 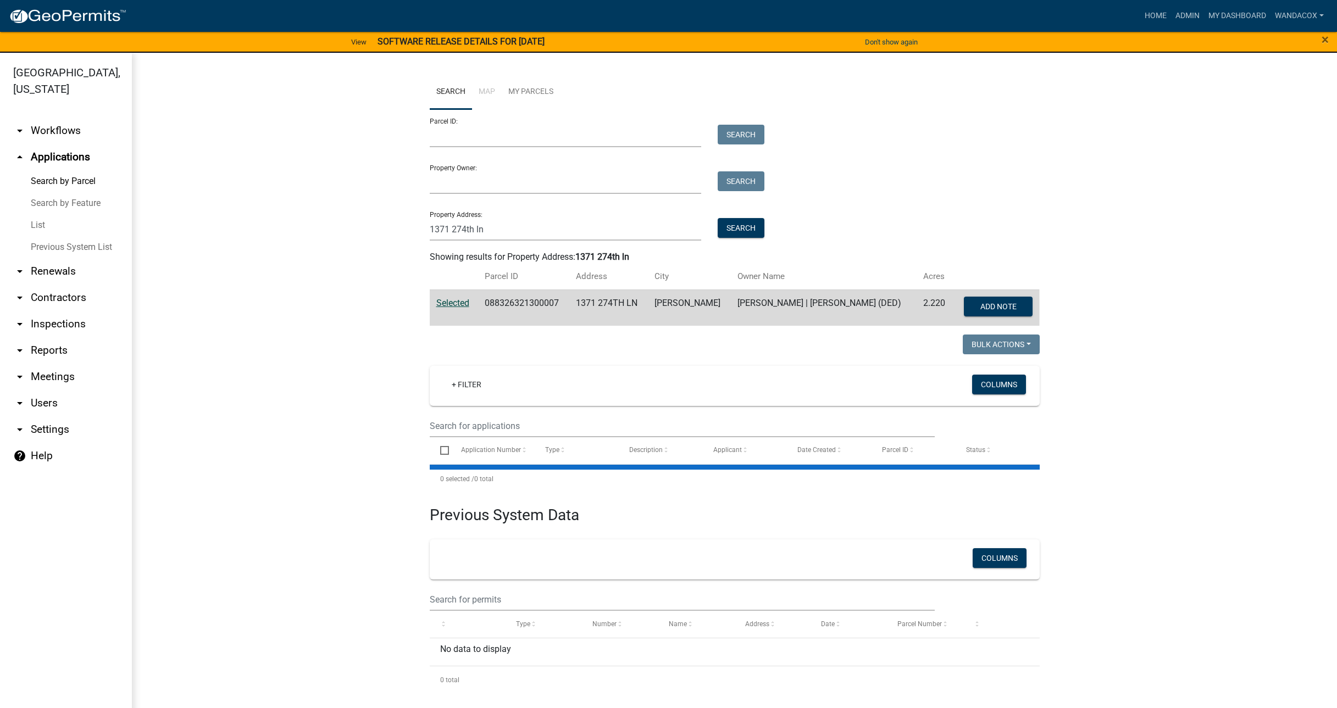 I want to click on button: Don't show again, so click(x=891, y=42).